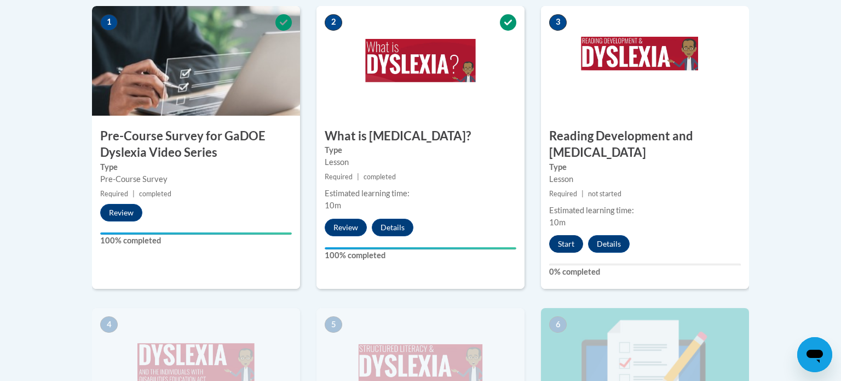 The height and width of the screenshot is (381, 841). Describe the element at coordinates (566, 244) in the screenshot. I see `button: Start` at that location.